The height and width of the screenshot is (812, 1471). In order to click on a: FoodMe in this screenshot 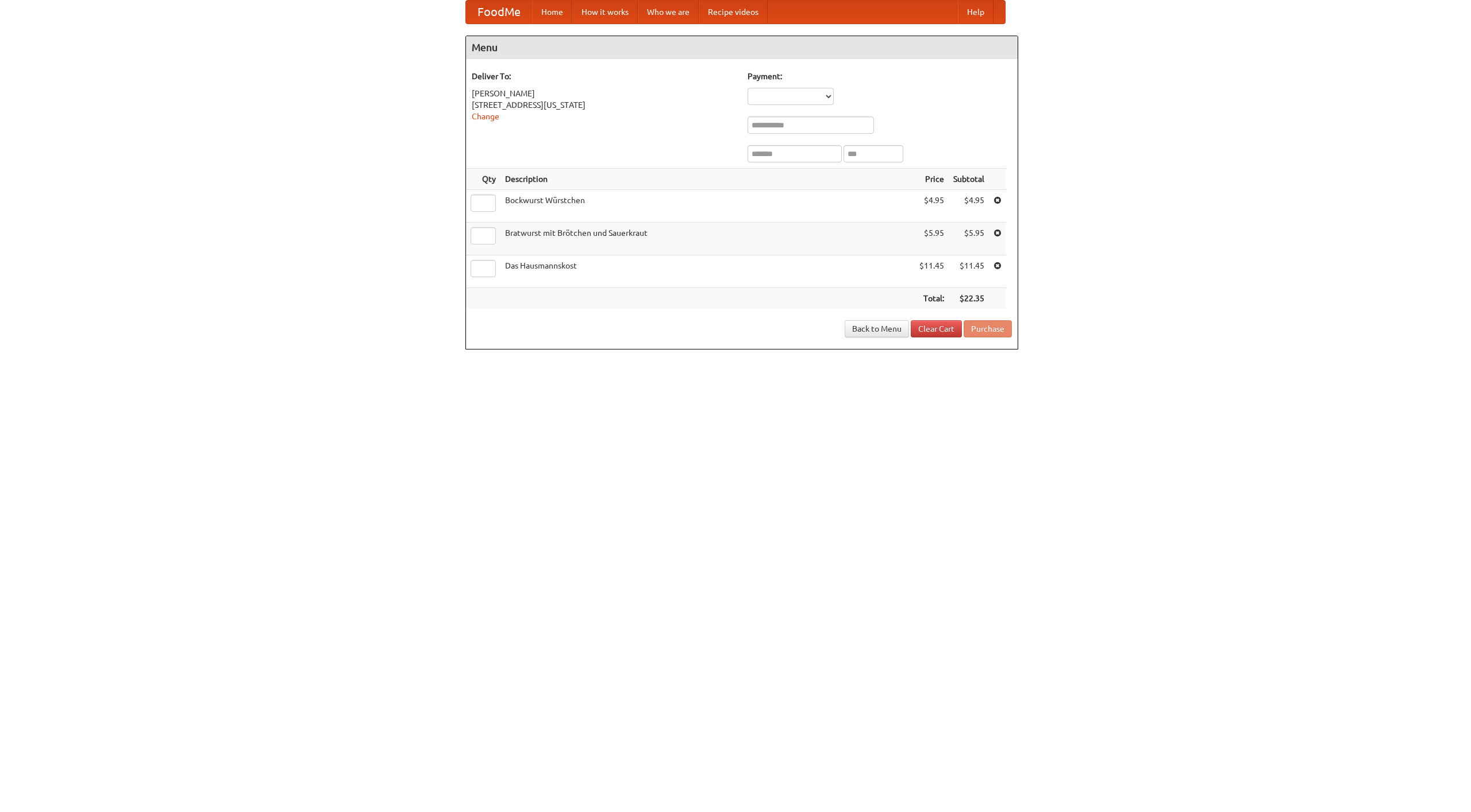, I will do `click(499, 12)`.